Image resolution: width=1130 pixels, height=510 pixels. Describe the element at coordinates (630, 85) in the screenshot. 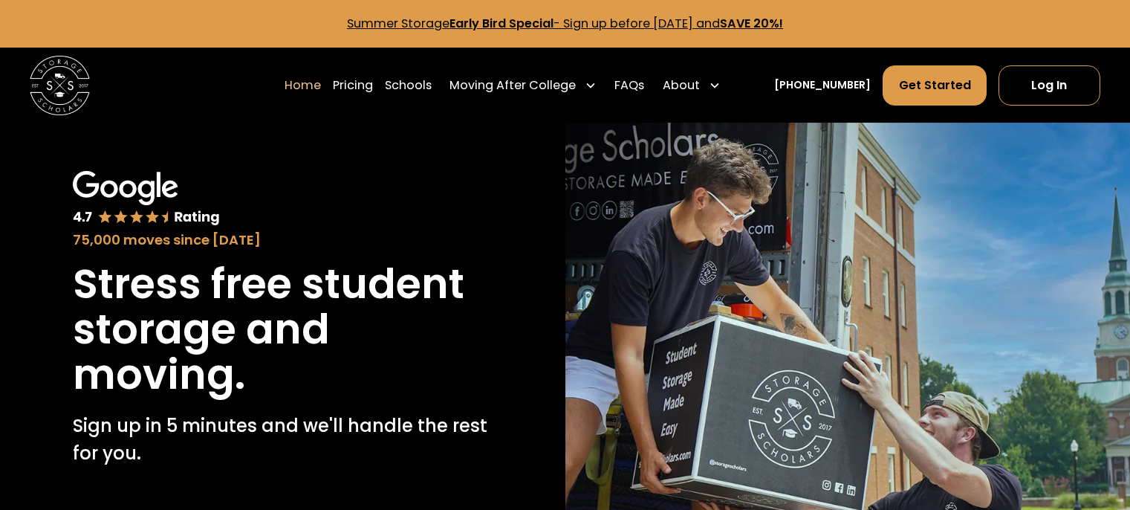

I see `a: FAQs` at that location.